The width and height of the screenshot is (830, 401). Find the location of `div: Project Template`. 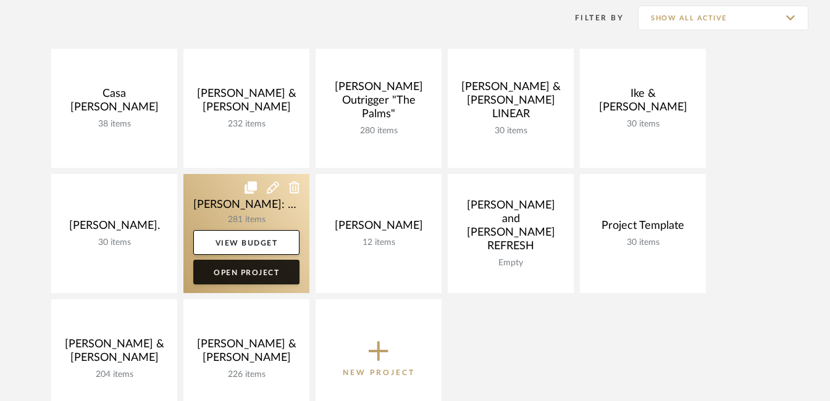

div: Project Template is located at coordinates (643, 228).